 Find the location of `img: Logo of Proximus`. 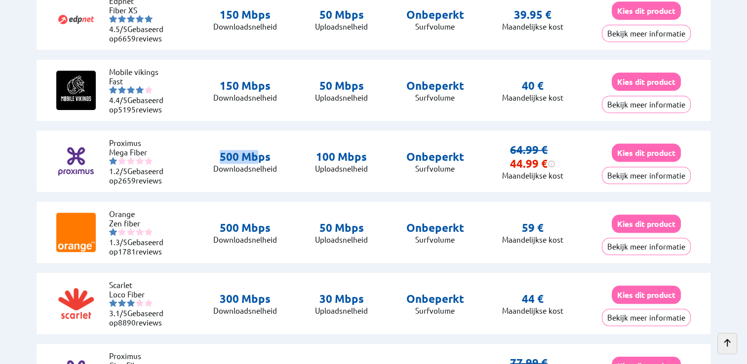

img: Logo of Proximus is located at coordinates (76, 161).